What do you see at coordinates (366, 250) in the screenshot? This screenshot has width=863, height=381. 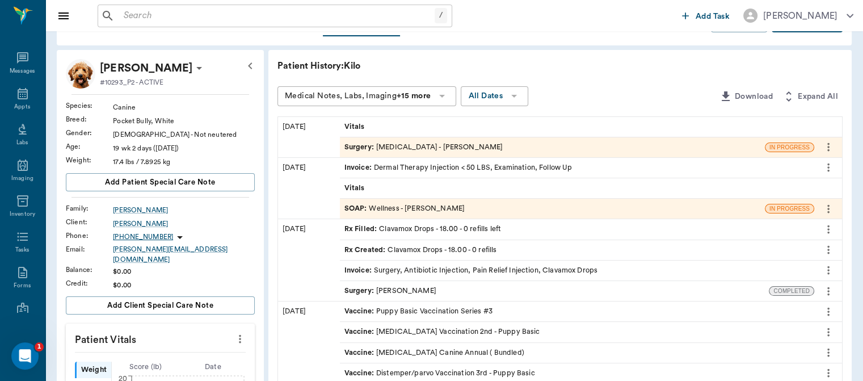 I see `span: Rx Created :` at bounding box center [366, 250].